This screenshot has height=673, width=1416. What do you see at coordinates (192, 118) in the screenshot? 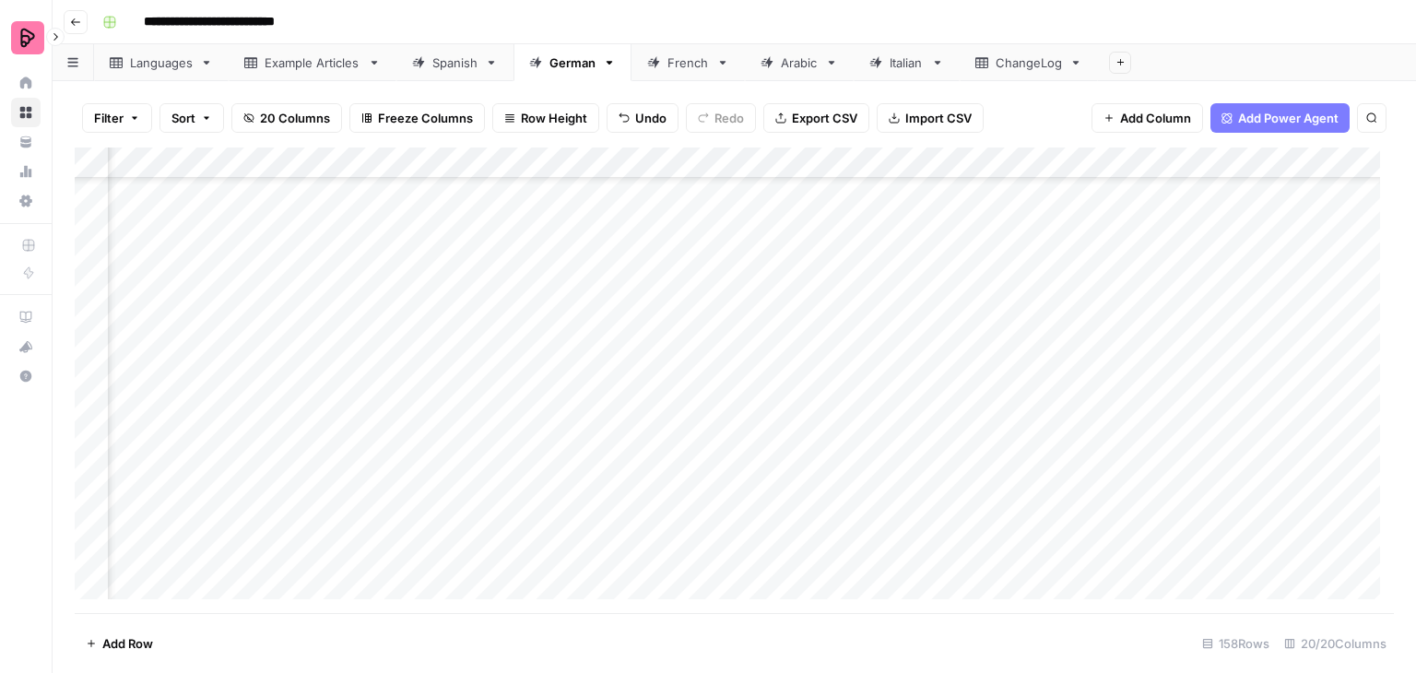
I see `button: Sort` at bounding box center [192, 118].